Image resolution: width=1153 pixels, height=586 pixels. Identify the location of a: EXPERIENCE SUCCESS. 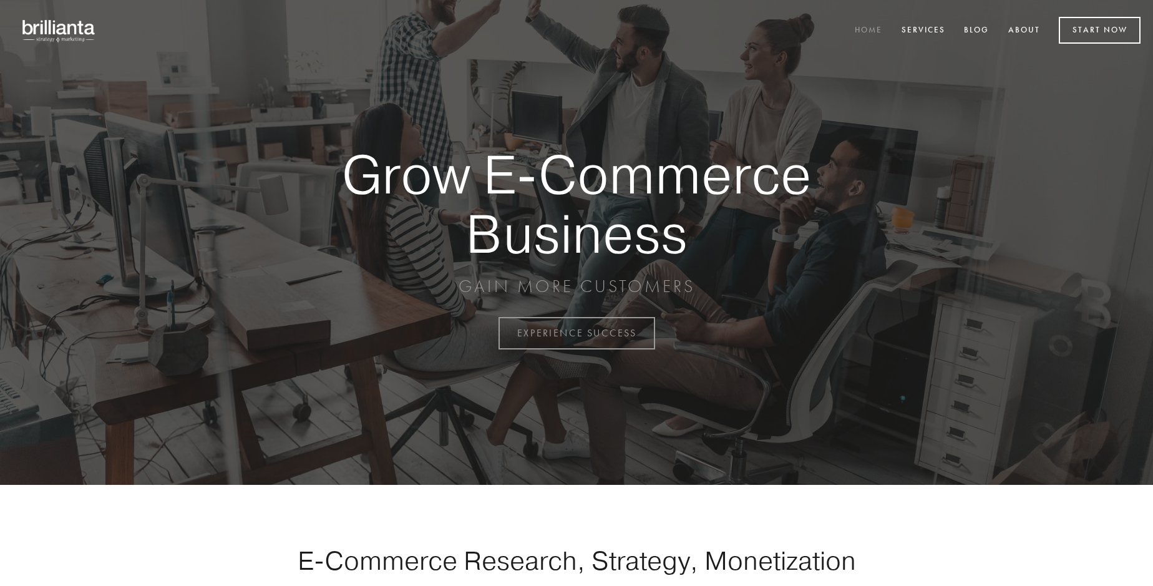
(576, 333).